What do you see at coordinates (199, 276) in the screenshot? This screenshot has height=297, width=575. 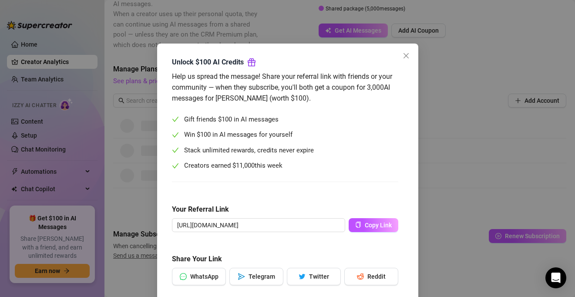 I see `button: messageWhatsApp` at bounding box center [199, 276].